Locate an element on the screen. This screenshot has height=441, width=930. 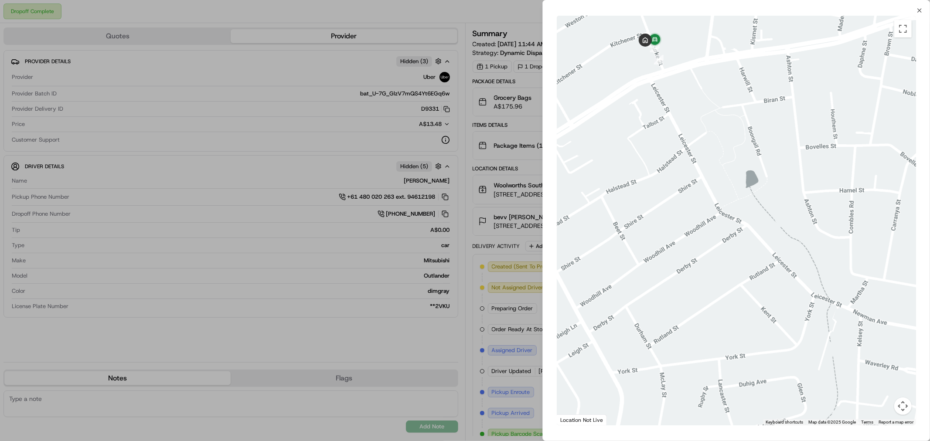
button: Map camera controls is located at coordinates (903, 406).